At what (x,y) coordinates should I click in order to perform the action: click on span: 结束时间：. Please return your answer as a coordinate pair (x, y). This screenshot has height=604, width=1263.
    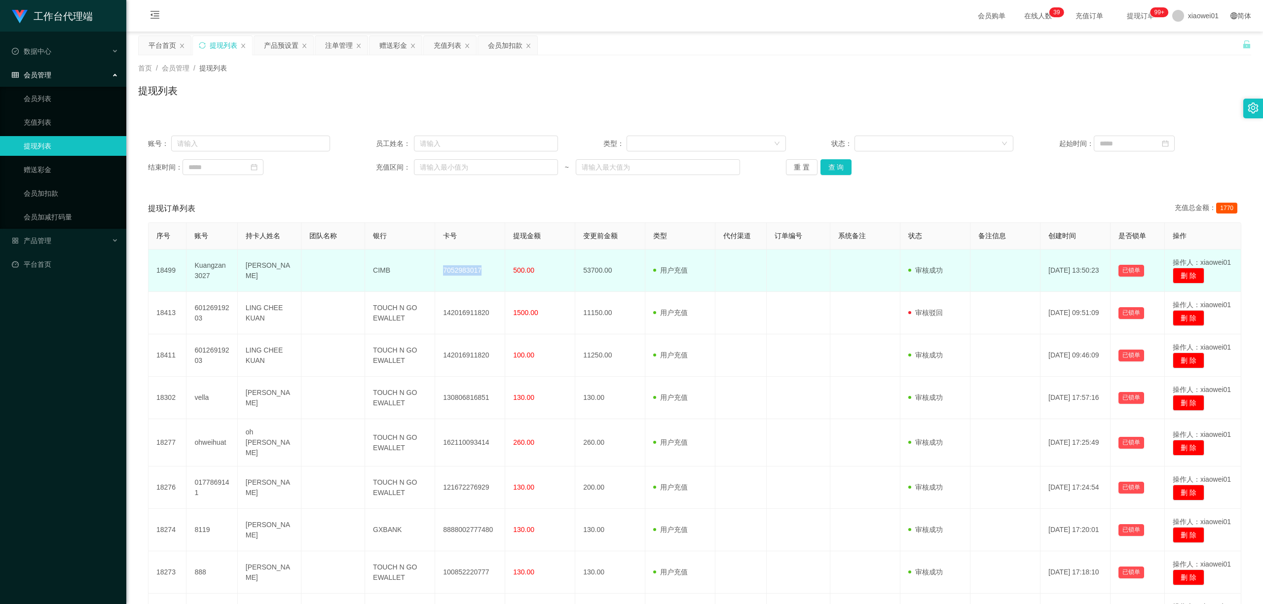
    Looking at the image, I should click on (165, 167).